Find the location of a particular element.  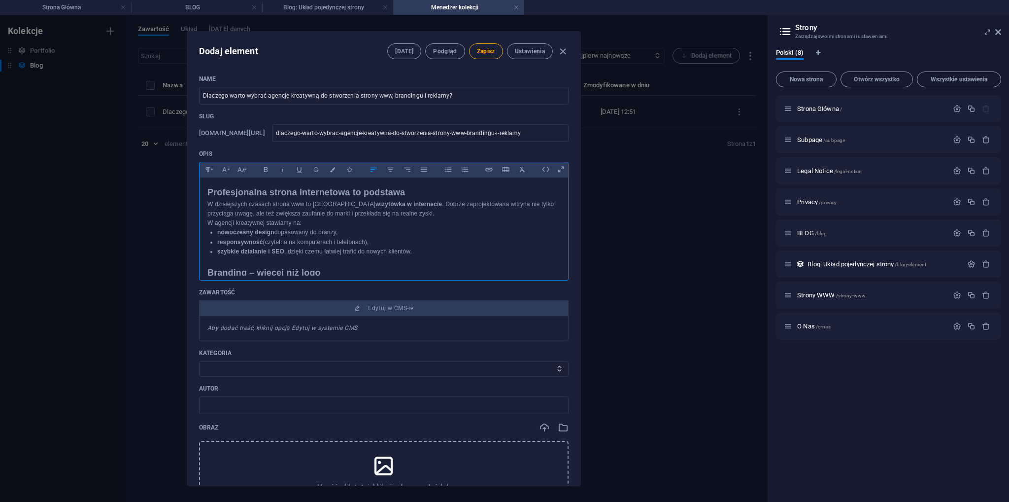

div: Strona Główna/ is located at coordinates (871, 108).